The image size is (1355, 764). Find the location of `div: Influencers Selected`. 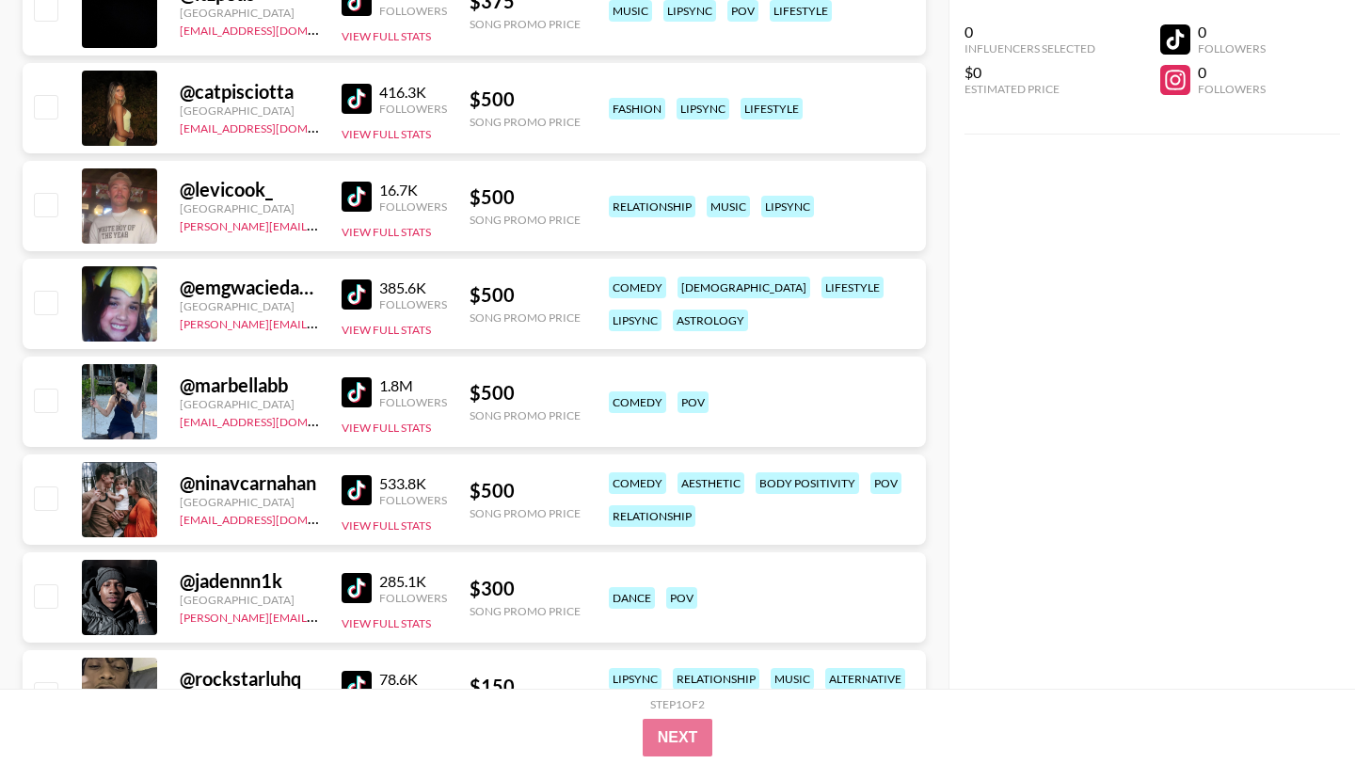

div: Influencers Selected is located at coordinates (1029, 48).